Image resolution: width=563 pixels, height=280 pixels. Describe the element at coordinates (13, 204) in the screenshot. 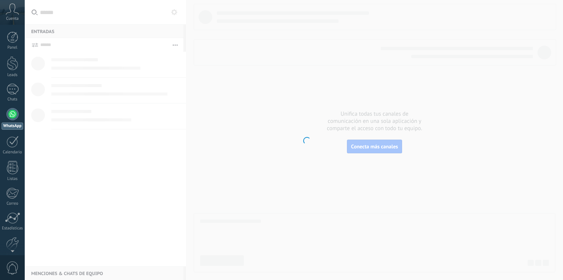

I see `div: Correo` at that location.